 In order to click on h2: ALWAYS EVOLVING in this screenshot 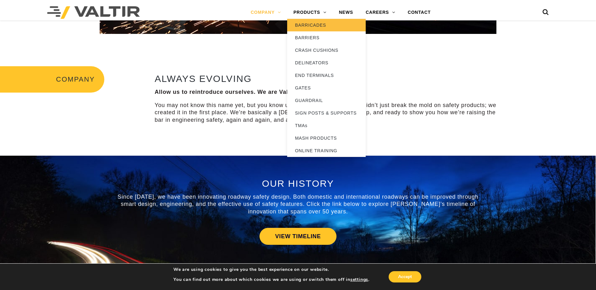, I will do `click(328, 79)`.